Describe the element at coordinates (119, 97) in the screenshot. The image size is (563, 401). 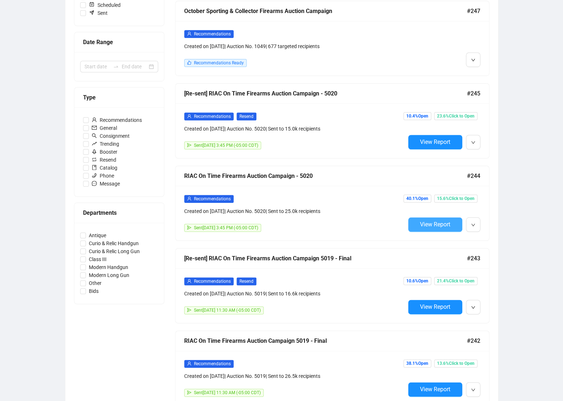
I see `div: Type` at that location.